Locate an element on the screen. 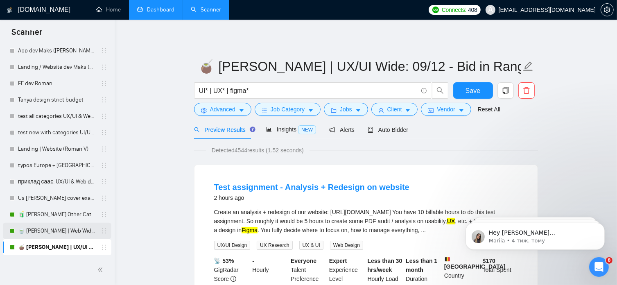  img: upwork-logo.png is located at coordinates (436, 10).